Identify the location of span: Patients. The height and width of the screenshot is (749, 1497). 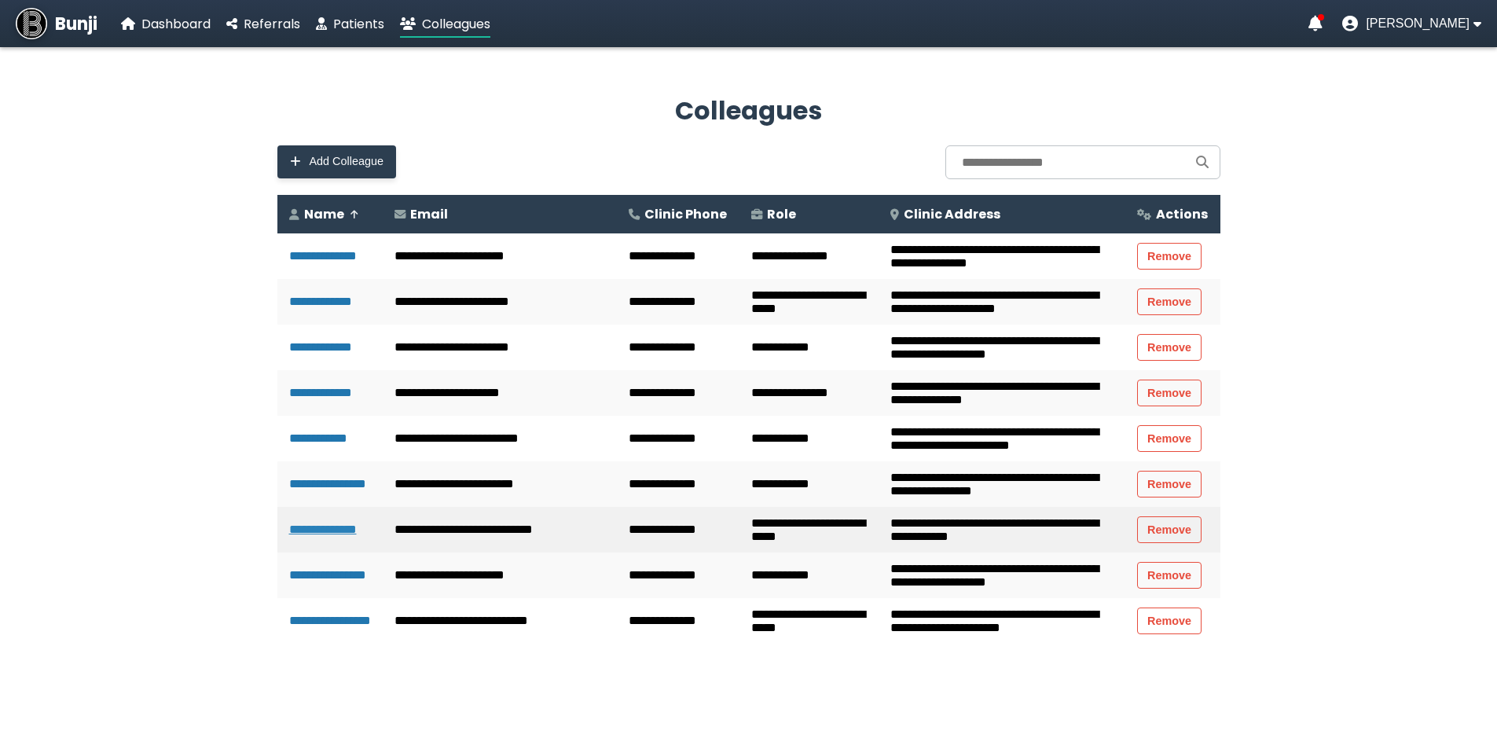
(358, 24).